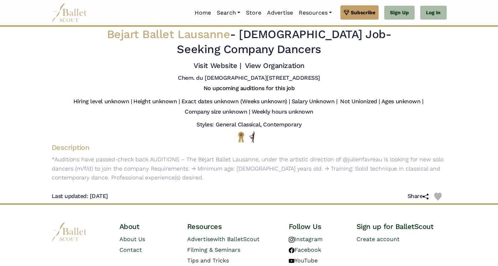  I want to click on h4: About, so click(148, 227).